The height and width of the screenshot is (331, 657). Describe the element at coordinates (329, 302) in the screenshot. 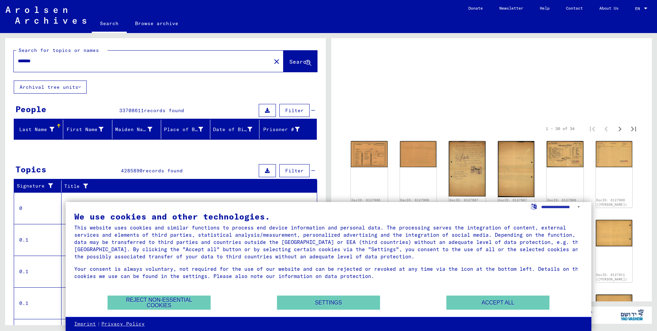

I see `button: Settings` at that location.